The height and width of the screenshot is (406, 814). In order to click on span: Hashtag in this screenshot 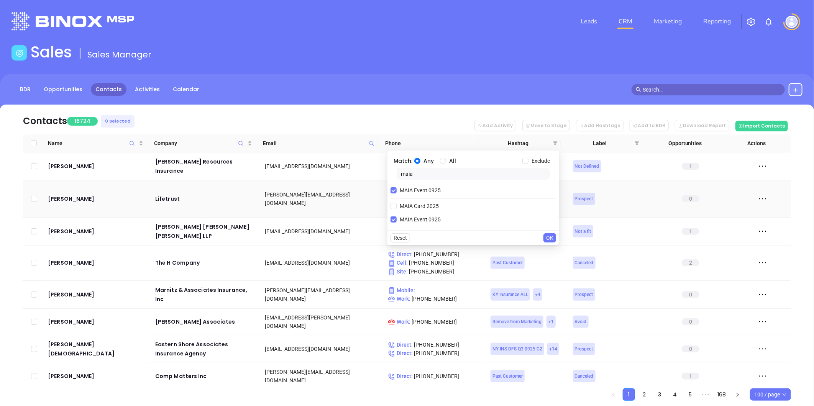, I will do `click(518, 143)`.